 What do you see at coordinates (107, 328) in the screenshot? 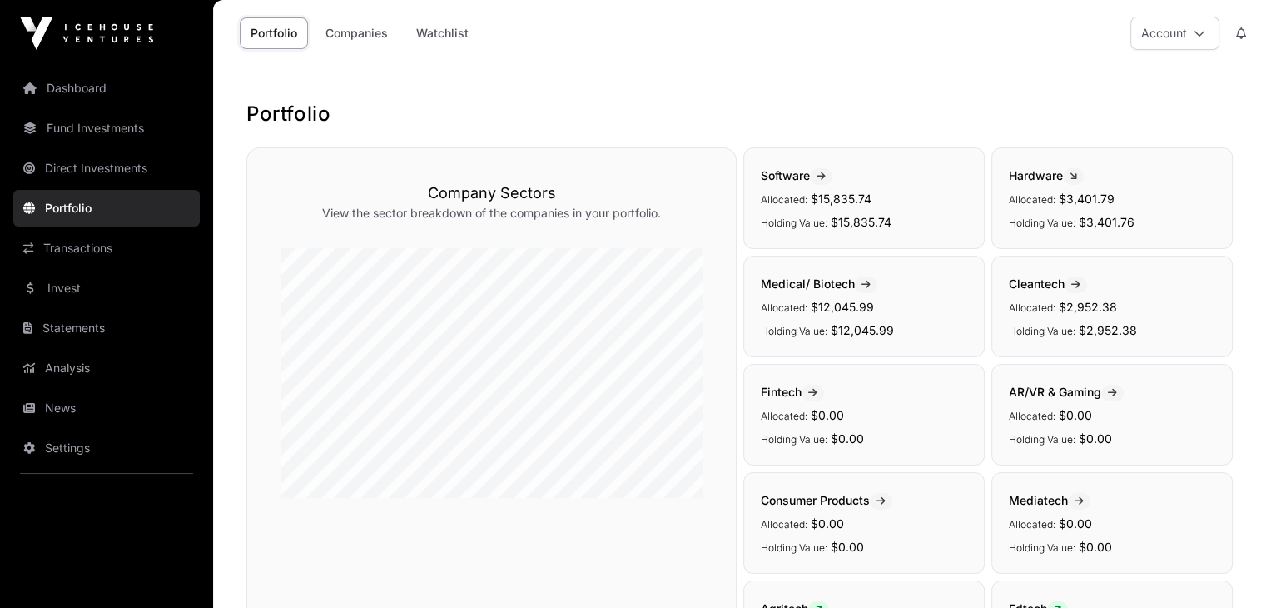
I see `a: Statements` at bounding box center [107, 328].